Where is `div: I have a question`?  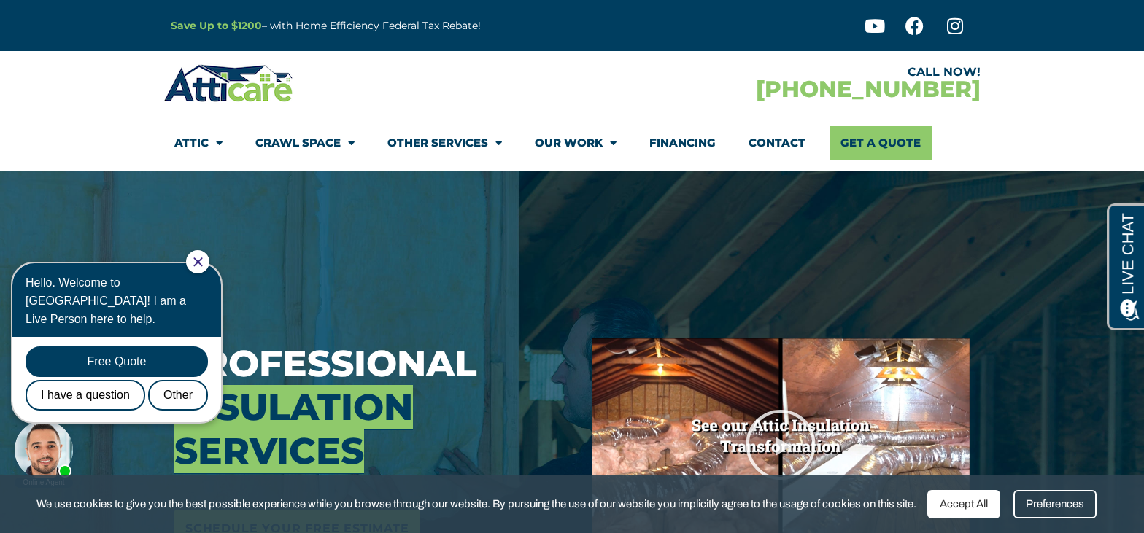 div: I have a question is located at coordinates (78, 147).